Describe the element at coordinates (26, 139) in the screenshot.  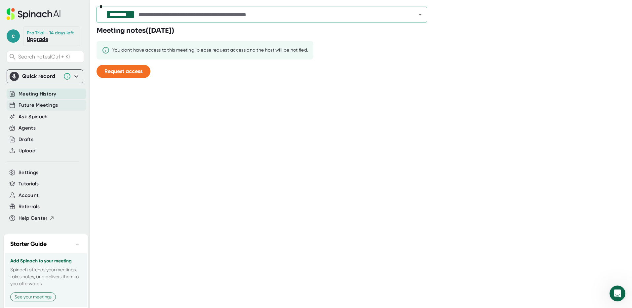
I see `button: Drafts` at that location.